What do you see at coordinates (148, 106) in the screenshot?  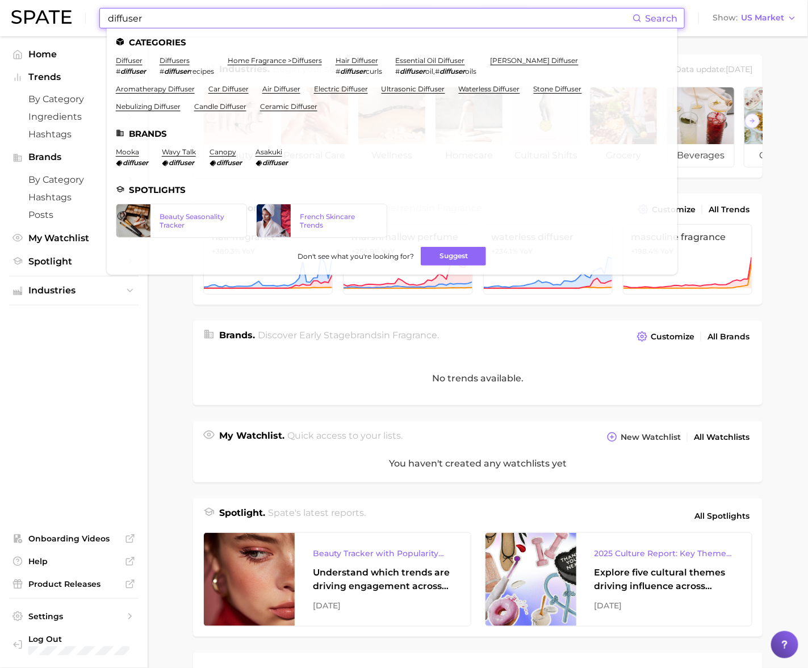 I see `a: nebulizing diffuser` at bounding box center [148, 106].